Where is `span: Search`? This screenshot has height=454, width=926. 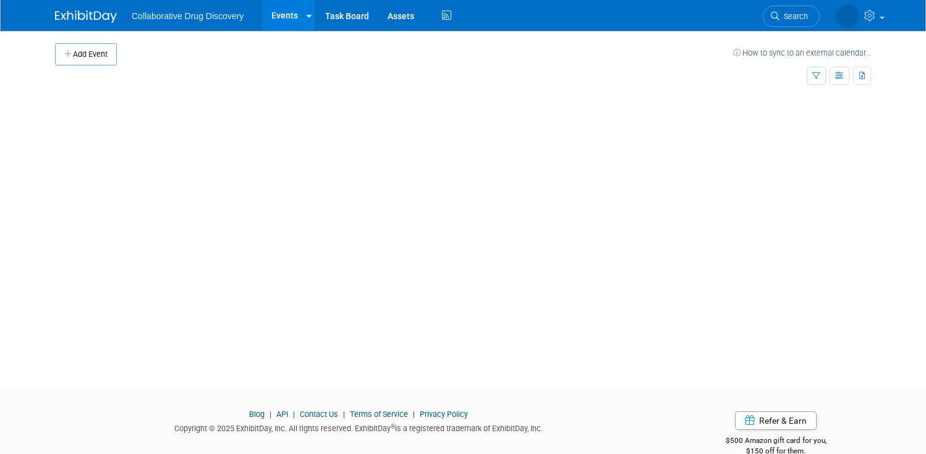 span: Search is located at coordinates (794, 16).